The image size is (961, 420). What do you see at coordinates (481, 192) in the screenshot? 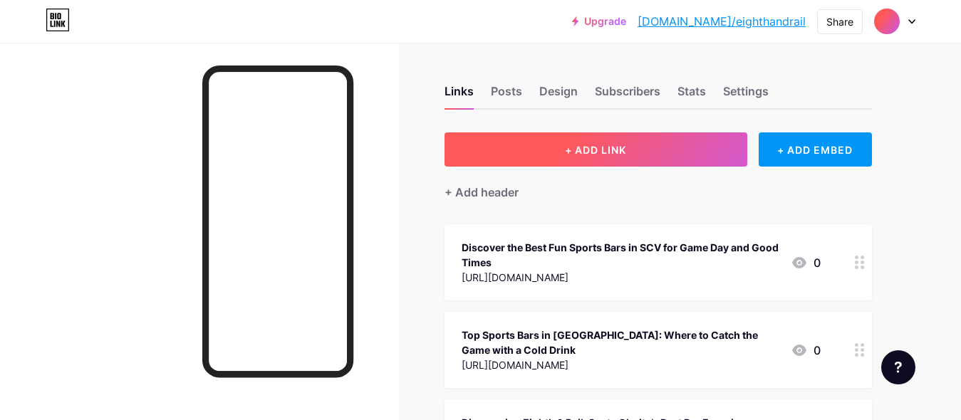
I see `div: + Add header` at bounding box center [481, 192].